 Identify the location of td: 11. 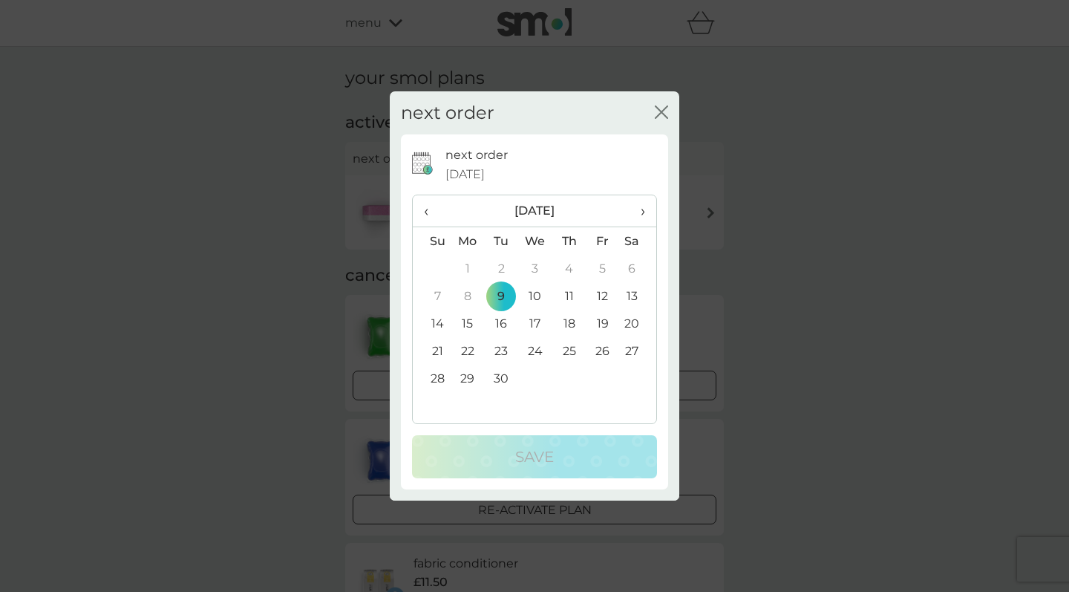
(569, 296).